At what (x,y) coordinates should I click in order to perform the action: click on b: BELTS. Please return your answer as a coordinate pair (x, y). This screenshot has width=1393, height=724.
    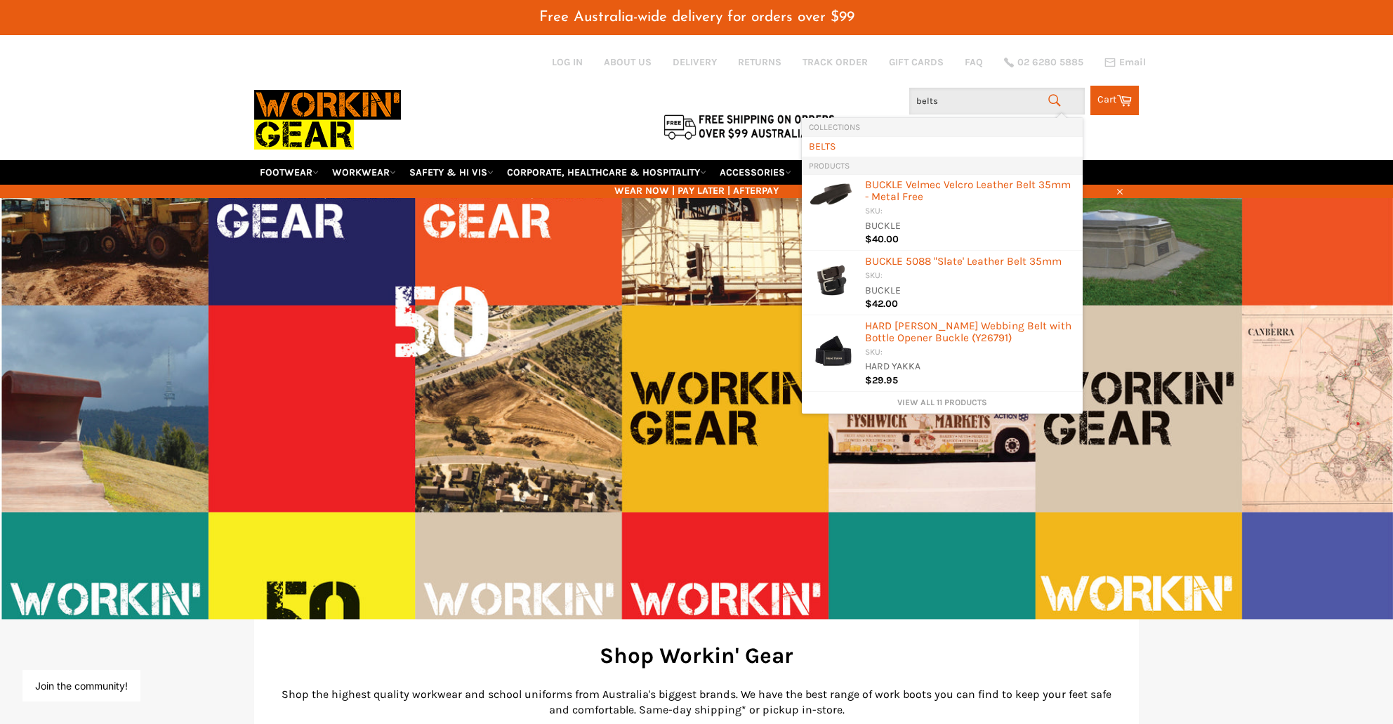
    Looking at the image, I should click on (822, 146).